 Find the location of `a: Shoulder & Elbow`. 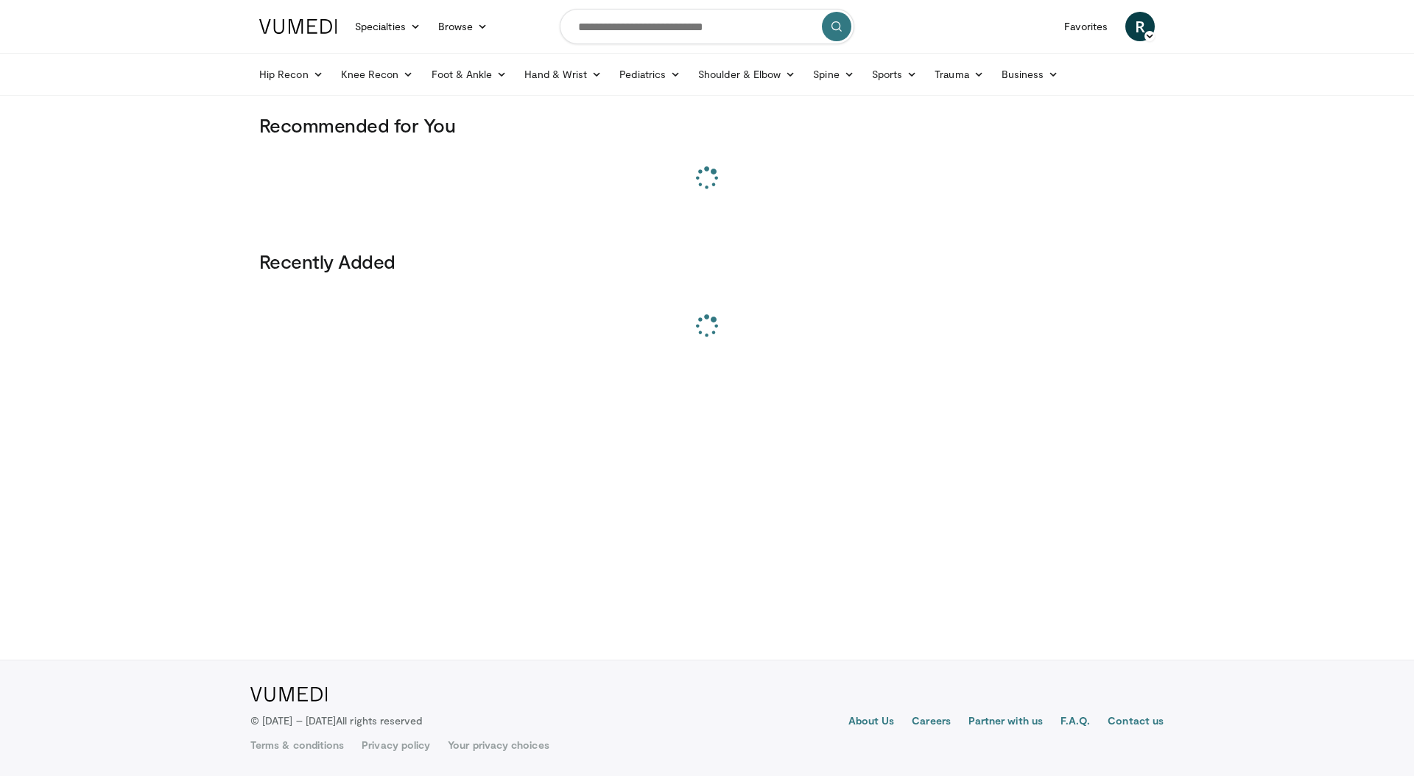

a: Shoulder & Elbow is located at coordinates (747, 74).